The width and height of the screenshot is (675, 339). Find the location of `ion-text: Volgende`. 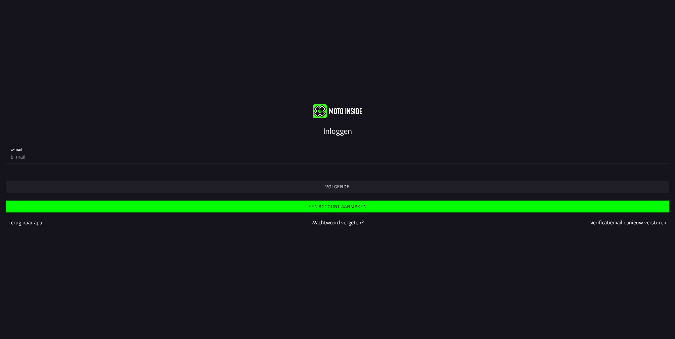

ion-text: Volgende is located at coordinates (337, 187).